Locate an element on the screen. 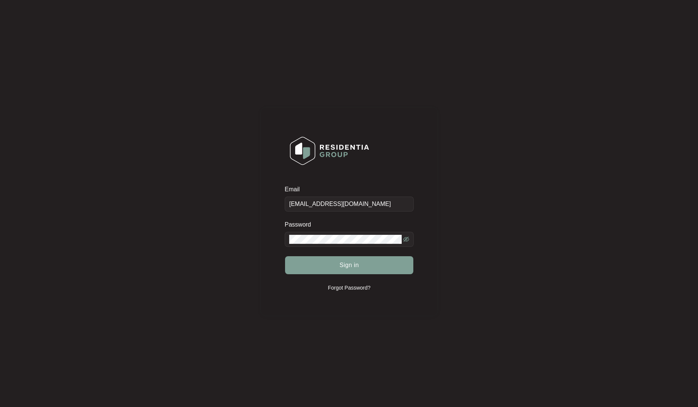 This screenshot has height=407, width=698. button: Sign in is located at coordinates (349, 265).